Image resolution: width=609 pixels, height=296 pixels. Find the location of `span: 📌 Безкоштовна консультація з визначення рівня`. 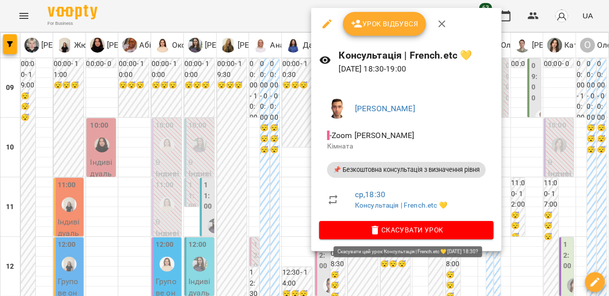

span: 📌 Безкоштовна консультація з визначення рівня is located at coordinates (406, 170).